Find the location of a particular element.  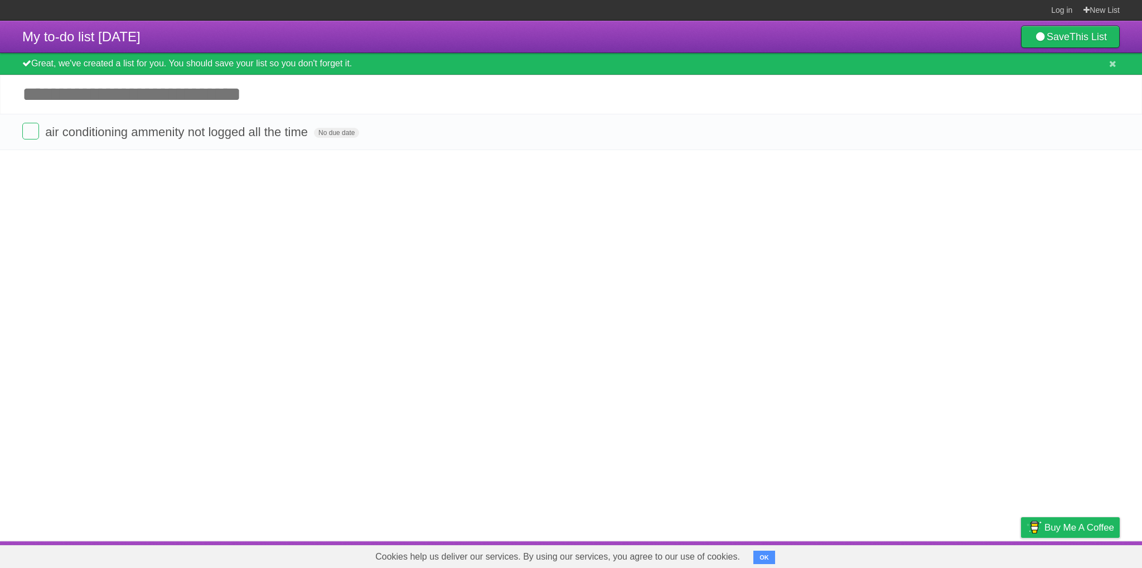

img: Buy me a coffee is located at coordinates (1034, 527).